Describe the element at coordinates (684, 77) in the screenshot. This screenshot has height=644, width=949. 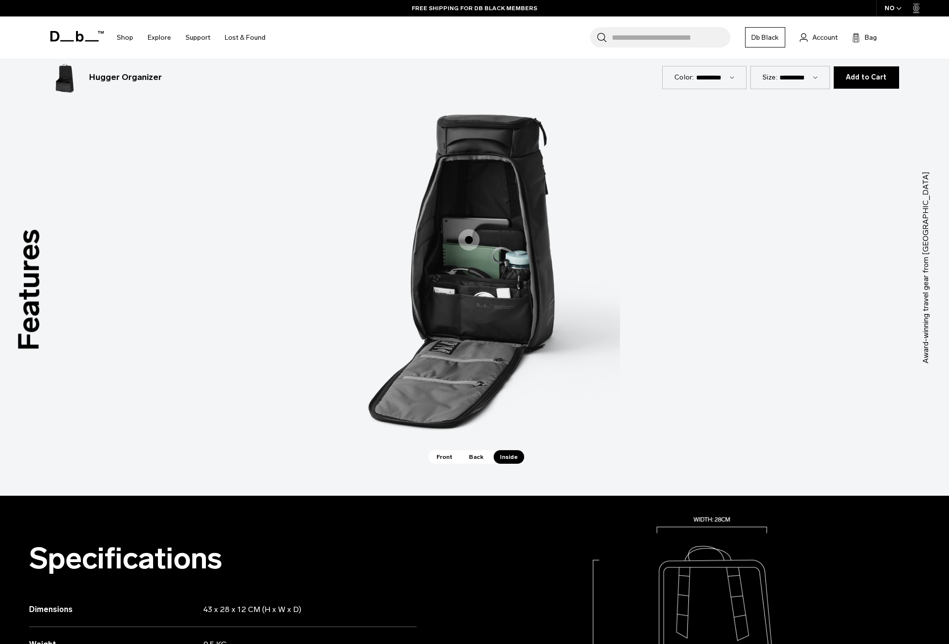
I see `label: Color:` at that location.